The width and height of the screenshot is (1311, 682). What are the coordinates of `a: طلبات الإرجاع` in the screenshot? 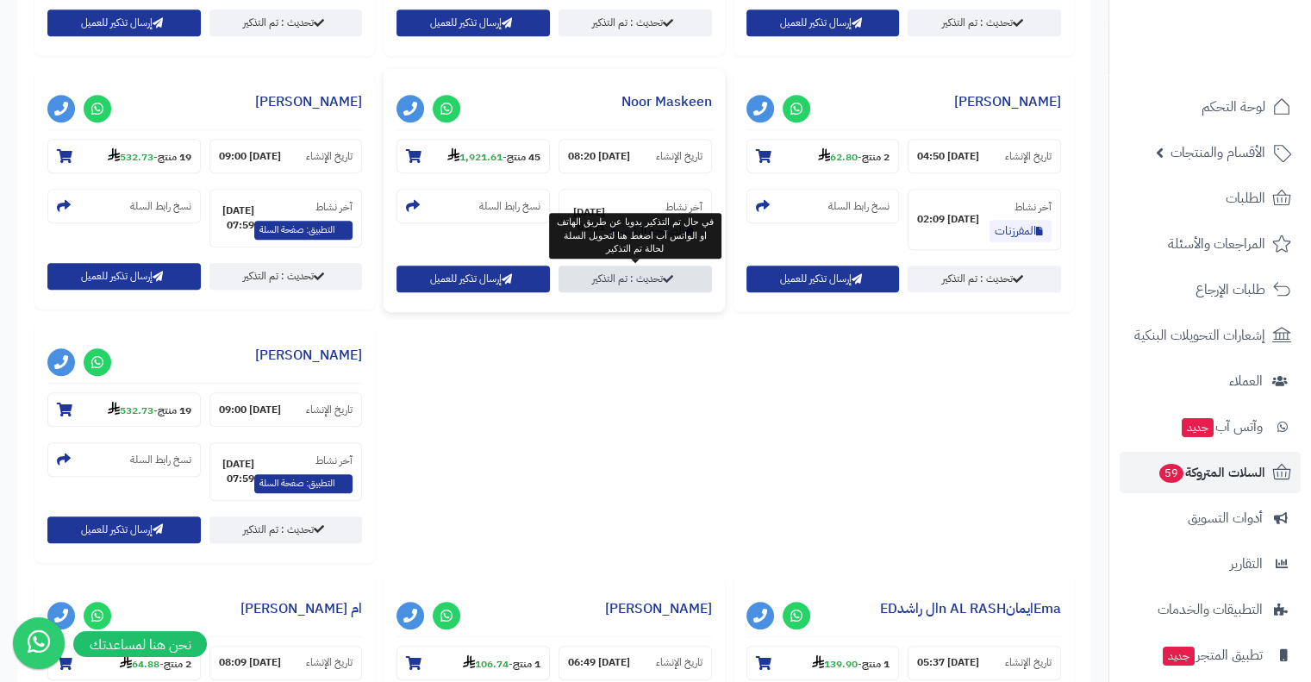 It's located at (1210, 290).